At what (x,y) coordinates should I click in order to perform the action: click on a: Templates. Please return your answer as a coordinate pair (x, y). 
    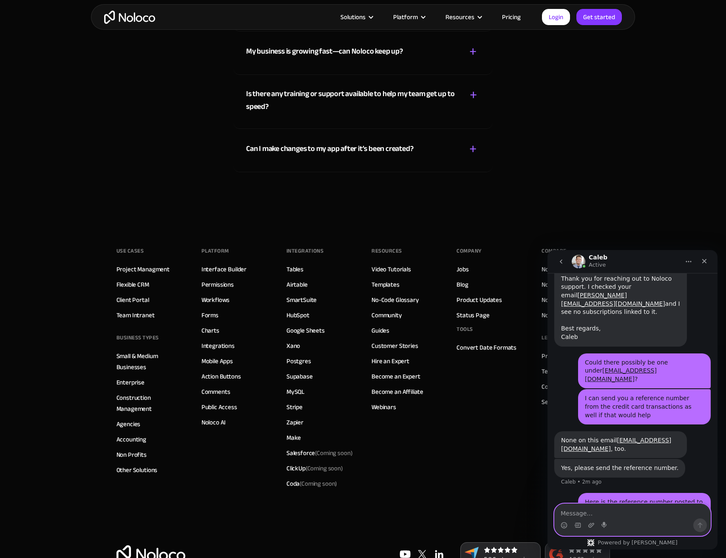
    Looking at the image, I should click on (386, 284).